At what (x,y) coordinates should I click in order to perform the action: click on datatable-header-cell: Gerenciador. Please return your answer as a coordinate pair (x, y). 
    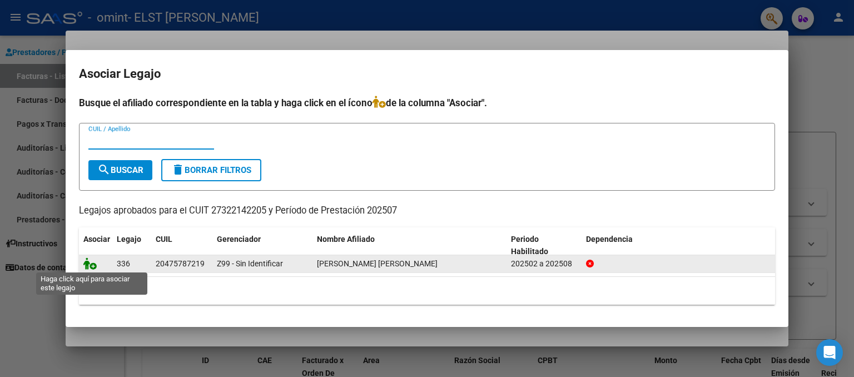
    Looking at the image, I should click on (262, 246).